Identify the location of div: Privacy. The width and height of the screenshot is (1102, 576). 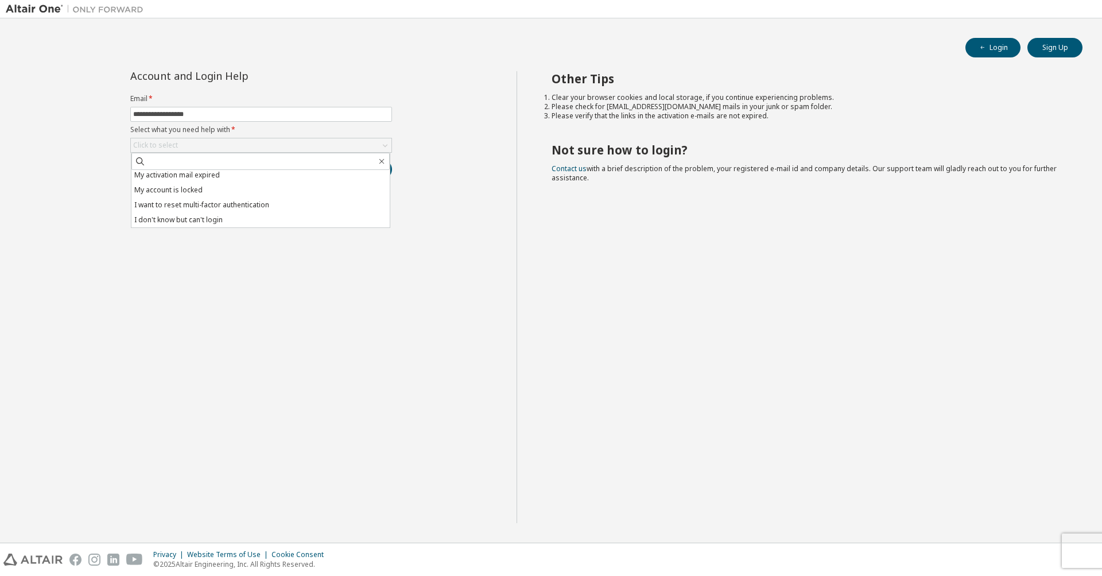
(170, 554).